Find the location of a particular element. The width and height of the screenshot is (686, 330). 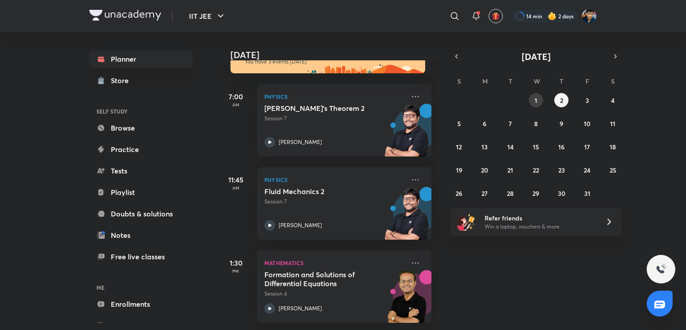

abbr: October 13, 2025 is located at coordinates (485, 146).